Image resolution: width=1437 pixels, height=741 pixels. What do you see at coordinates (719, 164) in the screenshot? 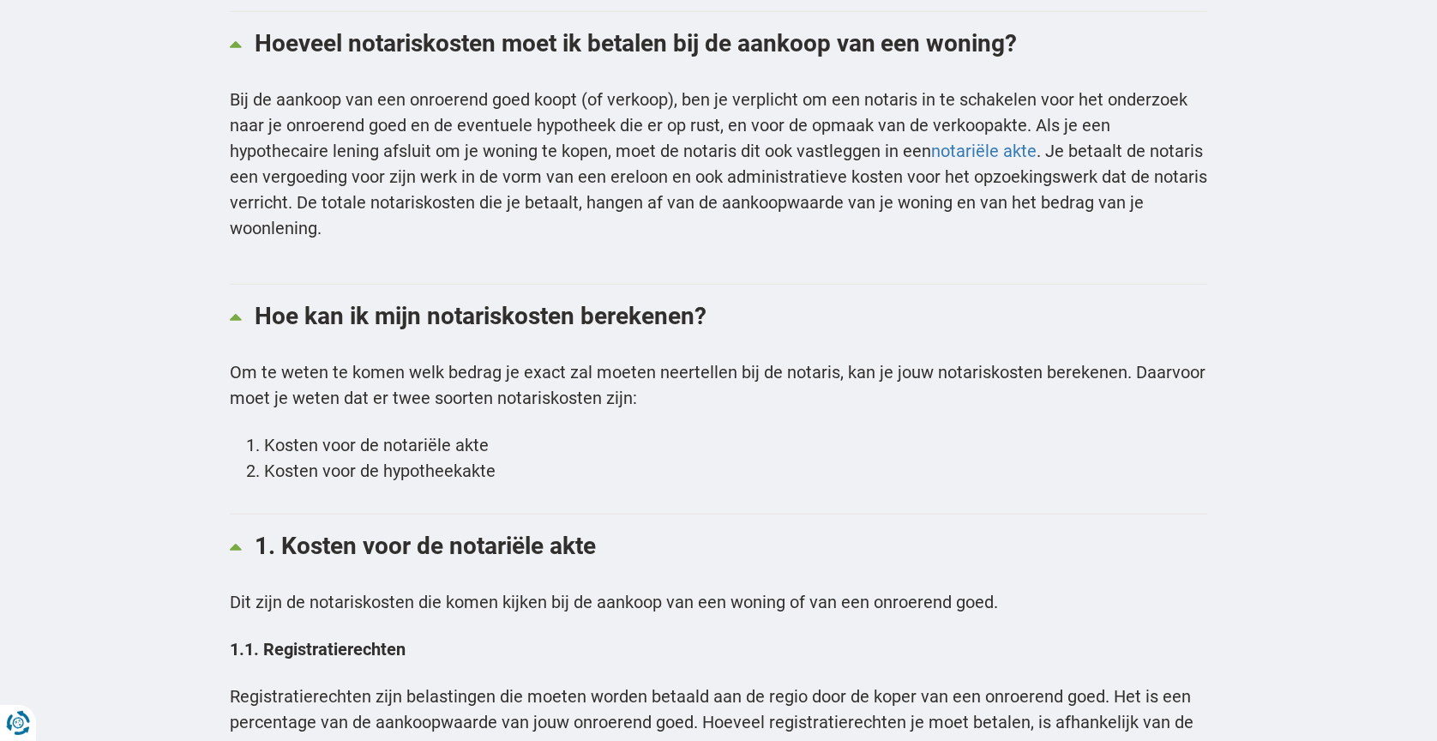
I see `p: Bij de aankoop van een onroerend goed koopt (of verkoop), ben je verplicht om een notaris in te s...` at bounding box center [719, 164].